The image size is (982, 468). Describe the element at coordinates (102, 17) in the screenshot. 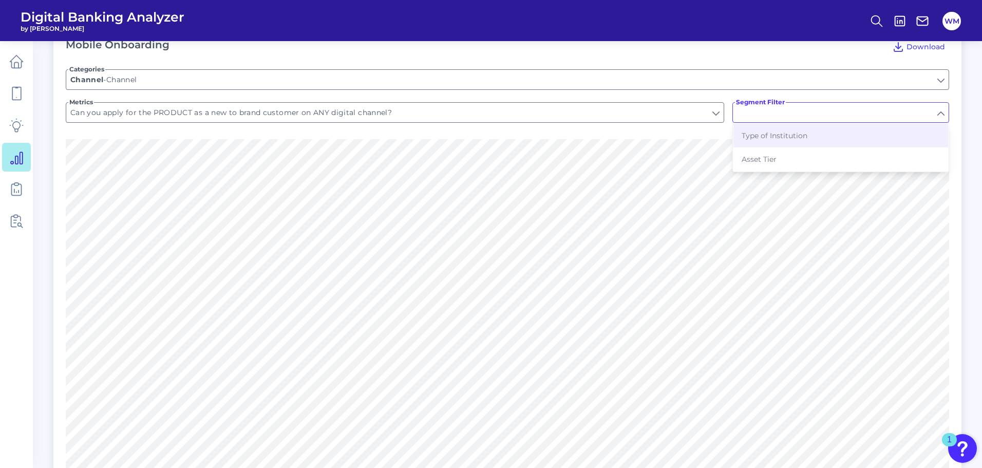

I see `span: Digital Banking Analyzer` at that location.